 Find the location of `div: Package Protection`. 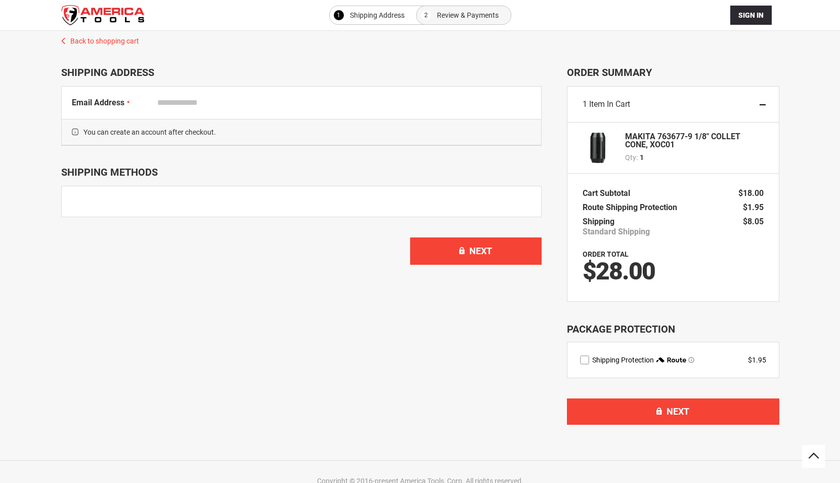

div: Package Protection is located at coordinates (673, 329).